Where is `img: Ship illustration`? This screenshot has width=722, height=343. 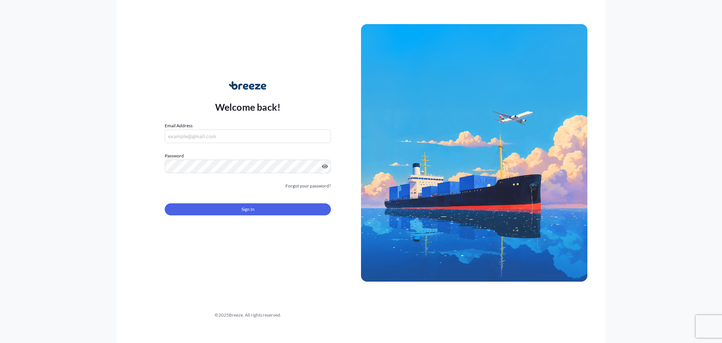 img: Ship illustration is located at coordinates (474, 153).